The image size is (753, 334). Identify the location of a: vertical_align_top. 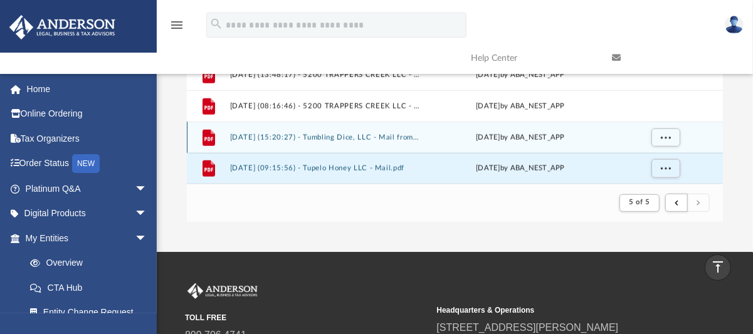
(718, 268).